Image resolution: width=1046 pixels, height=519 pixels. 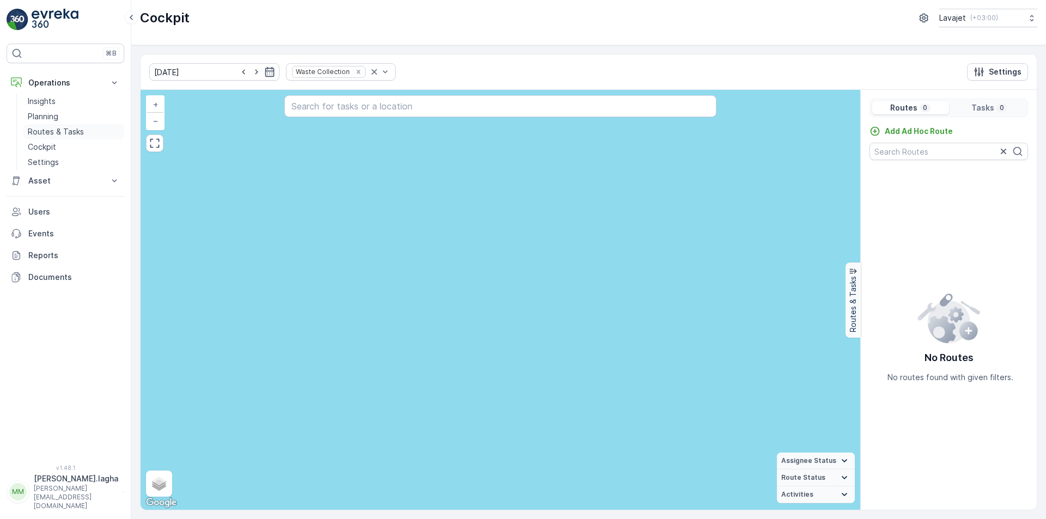 I want to click on p: Asset, so click(x=65, y=181).